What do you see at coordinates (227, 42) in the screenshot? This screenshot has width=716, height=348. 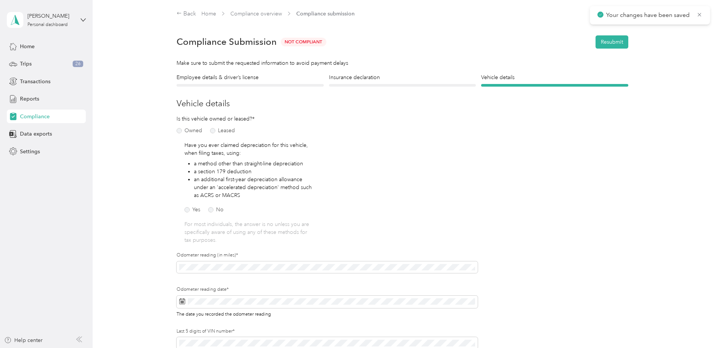 I see `h1: Compliance Submission` at bounding box center [227, 42].